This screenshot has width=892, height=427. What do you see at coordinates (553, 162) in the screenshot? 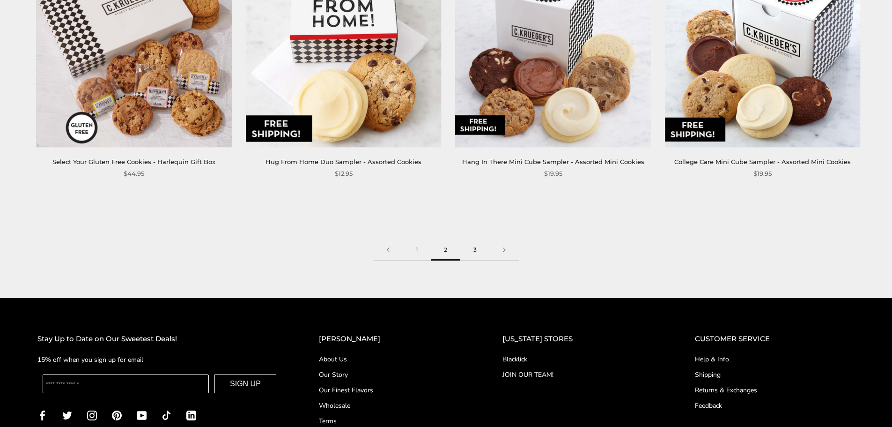
I see `a: Hang In There Mini Cube Sampler - Assorted Mini Cookies` at bounding box center [553, 162].